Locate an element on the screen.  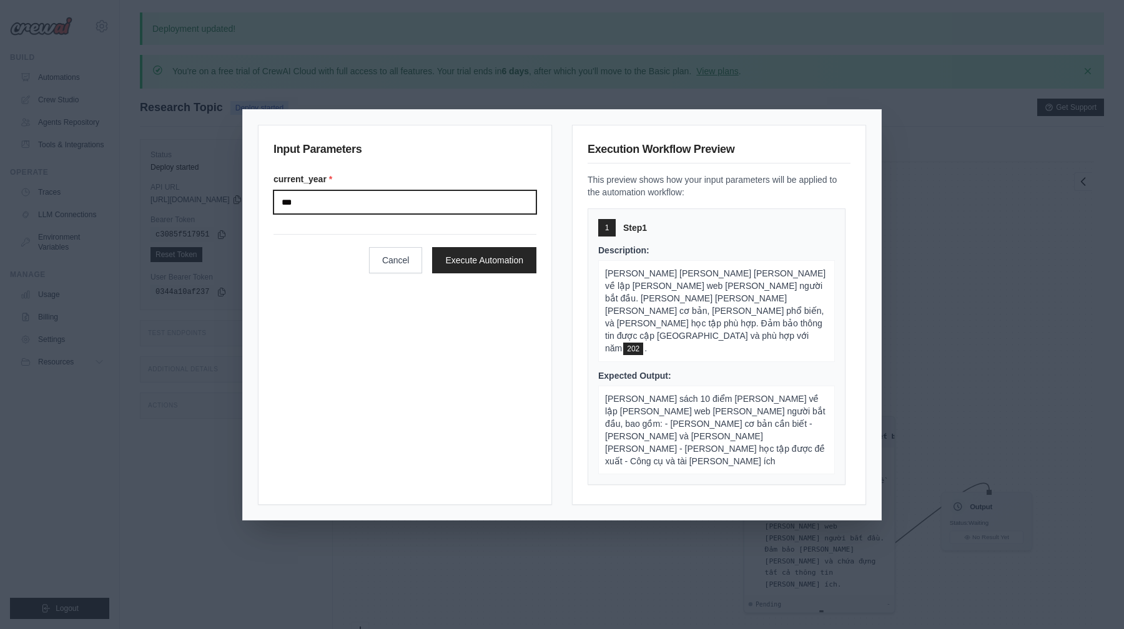
p: This preview shows how your input parameters will be applied to the automation workflow: is located at coordinates (719, 186).